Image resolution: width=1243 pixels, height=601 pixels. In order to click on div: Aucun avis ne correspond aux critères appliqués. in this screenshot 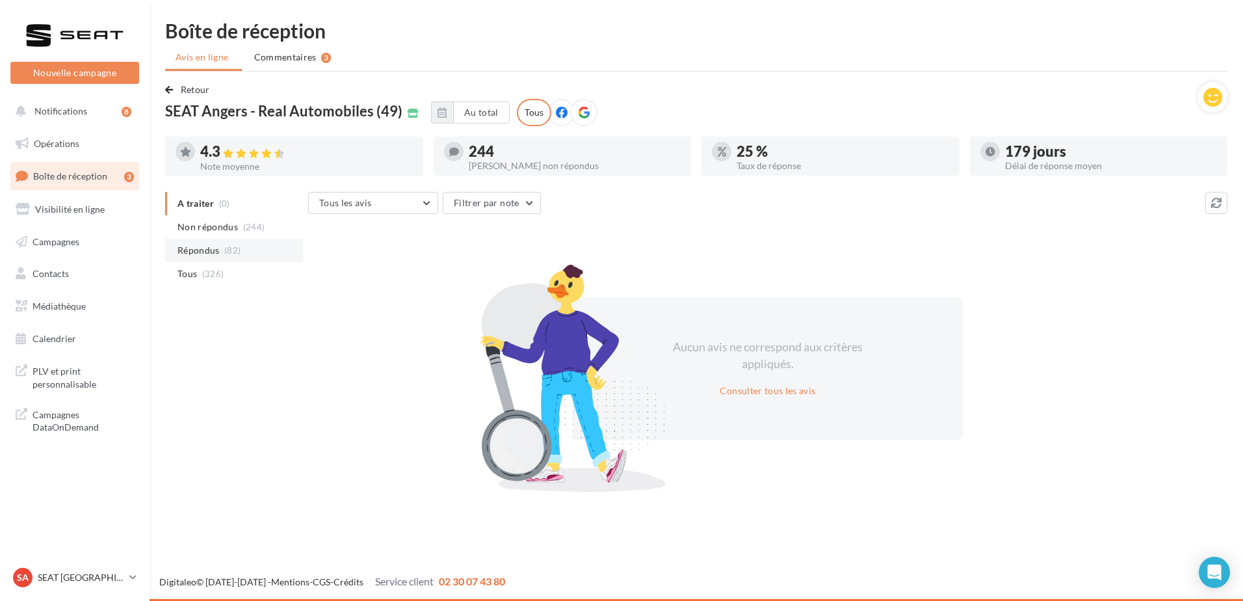, I will do `click(768, 355)`.